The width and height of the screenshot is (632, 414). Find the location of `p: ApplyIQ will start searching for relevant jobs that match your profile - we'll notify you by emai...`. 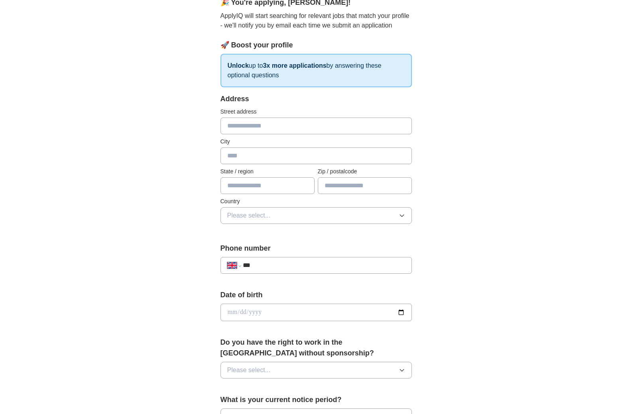

p: ApplyIQ will start searching for relevant jobs that match your profile - we'll notify you by emai... is located at coordinates (316, 21).